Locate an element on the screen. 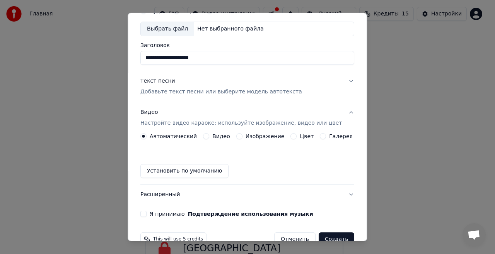  label: Я принимаю is located at coordinates (231, 214).